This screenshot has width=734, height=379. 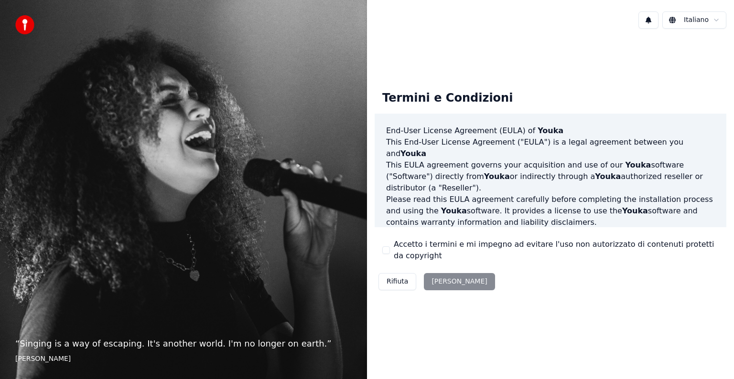 What do you see at coordinates (556, 250) in the screenshot?
I see `label: Accetto i termini e mi impegno ad evitare l'uso non autorizzato di contenuti protetti da copyright` at bounding box center [556, 250].